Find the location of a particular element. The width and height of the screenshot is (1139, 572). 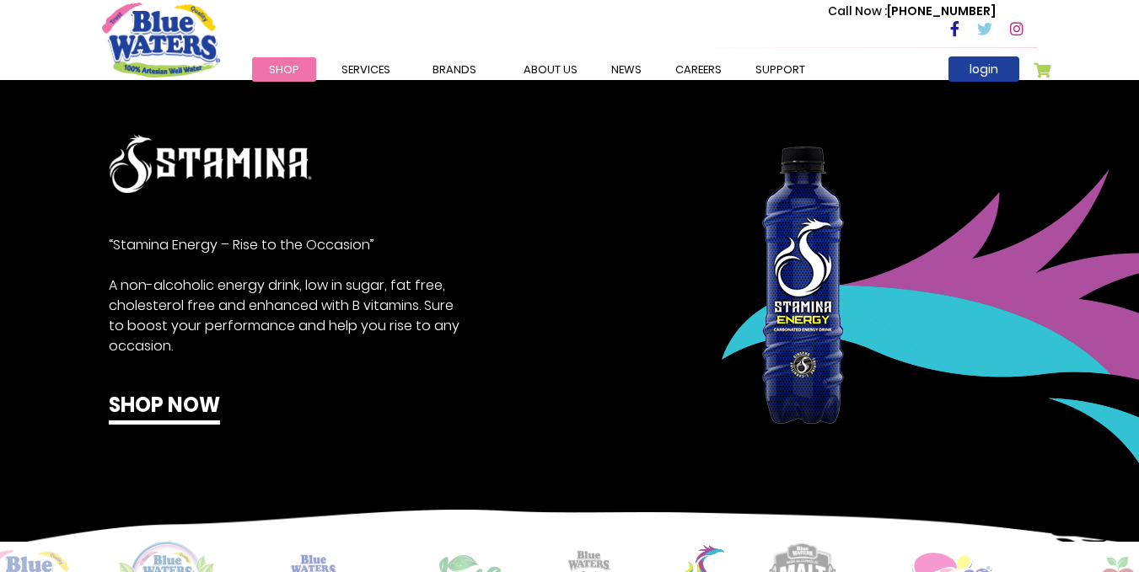

a: login is located at coordinates (984, 69).